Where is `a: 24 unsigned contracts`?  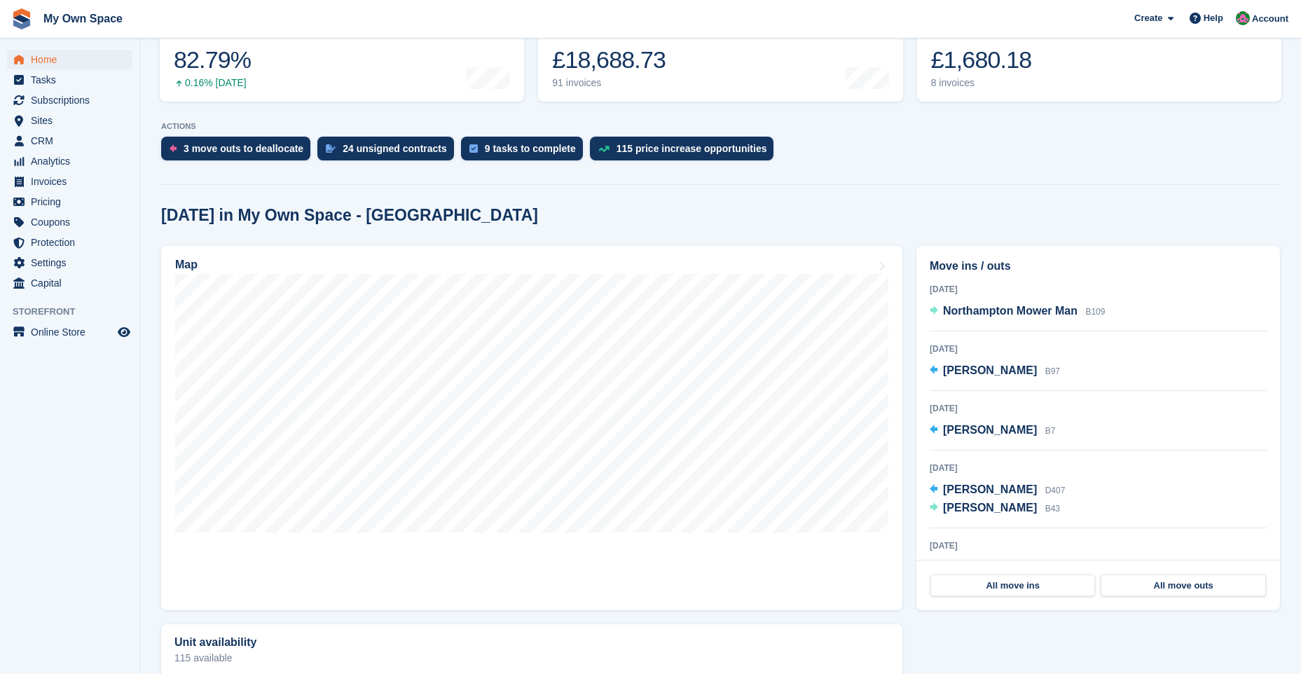
a: 24 unsigned contracts is located at coordinates (389, 152).